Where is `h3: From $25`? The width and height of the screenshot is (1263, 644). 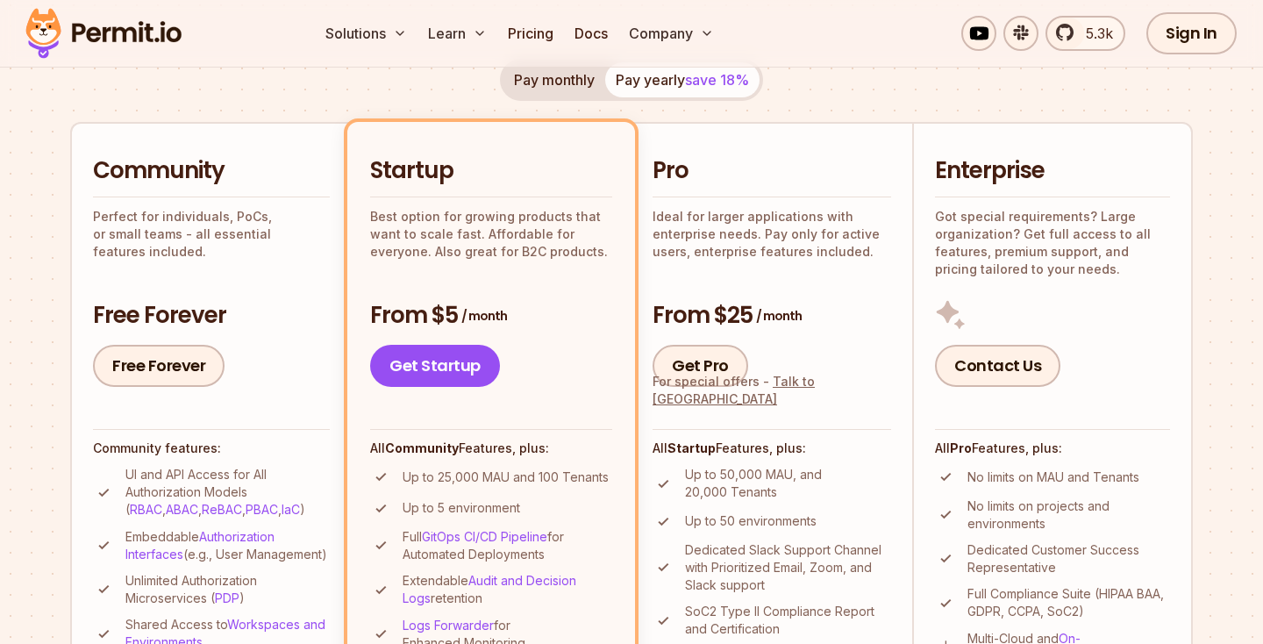
h3: From $25 is located at coordinates (772, 316).